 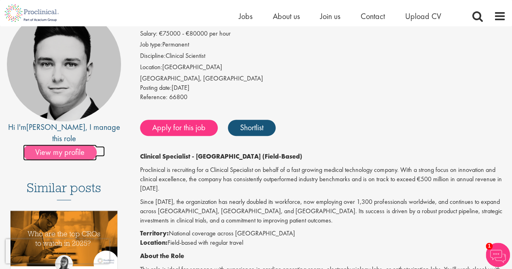 I want to click on img: Top 10 CROs 2025 | Proclinical, so click(x=64, y=239).